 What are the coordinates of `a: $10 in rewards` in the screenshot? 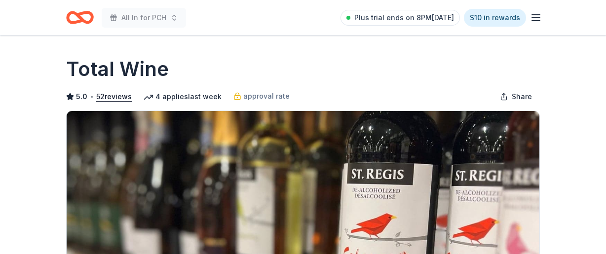 It's located at (495, 18).